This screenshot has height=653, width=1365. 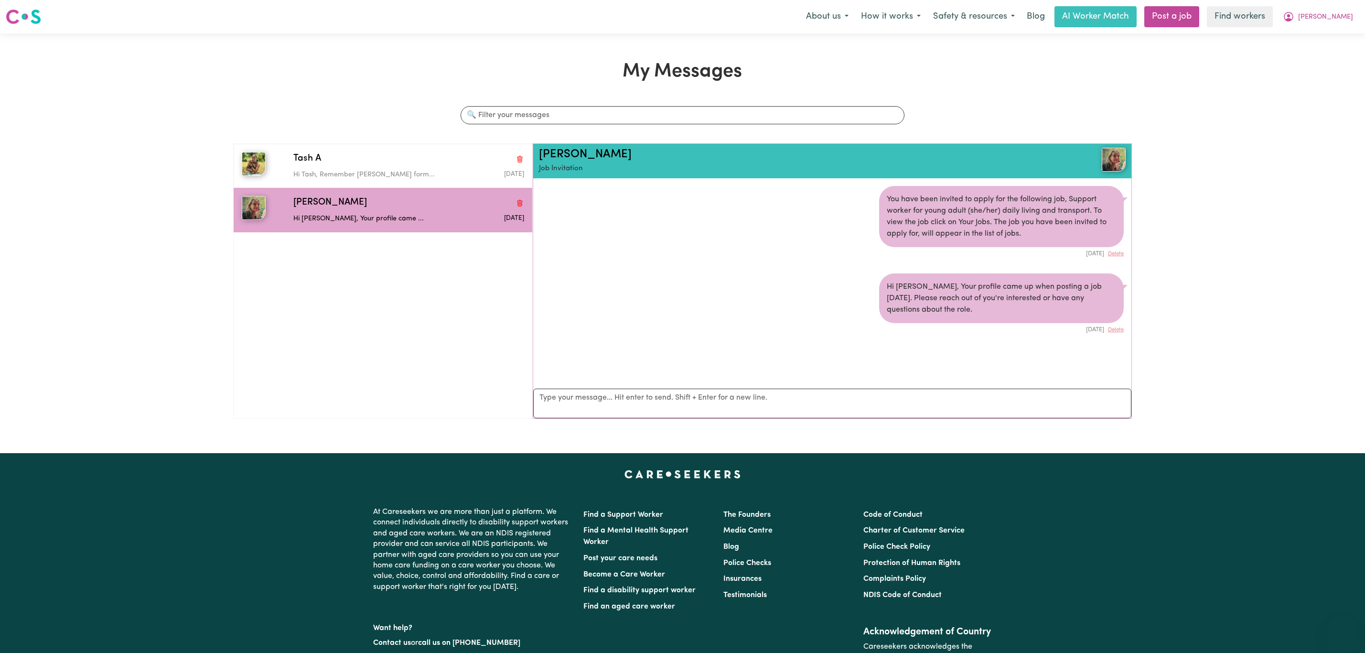 I want to click on a: Insurances, so click(x=742, y=578).